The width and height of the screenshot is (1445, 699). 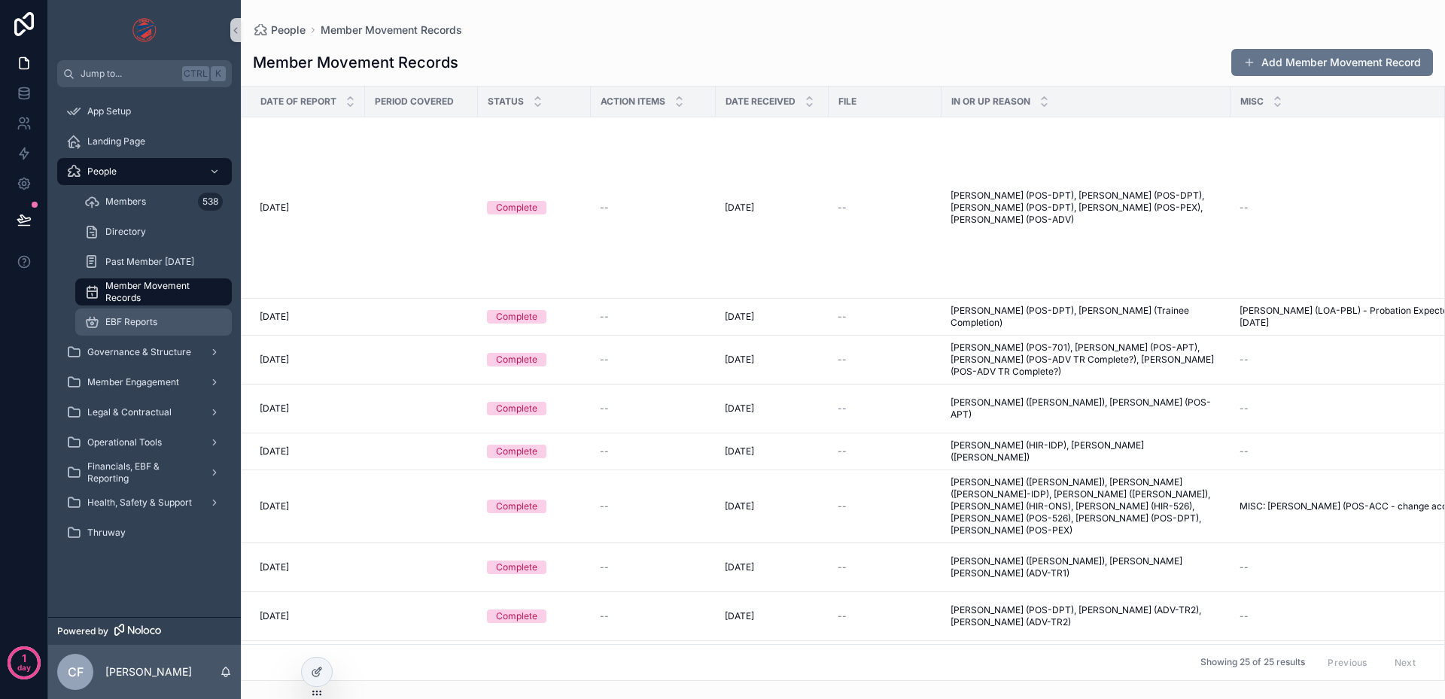 What do you see at coordinates (142, 473) in the screenshot?
I see `span: Financials, EBF & Reporting` at bounding box center [142, 473].